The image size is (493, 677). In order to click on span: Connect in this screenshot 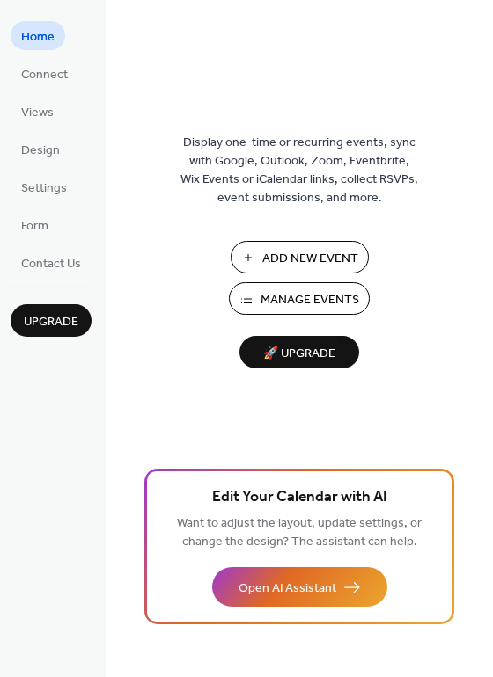, I will do `click(44, 75)`.